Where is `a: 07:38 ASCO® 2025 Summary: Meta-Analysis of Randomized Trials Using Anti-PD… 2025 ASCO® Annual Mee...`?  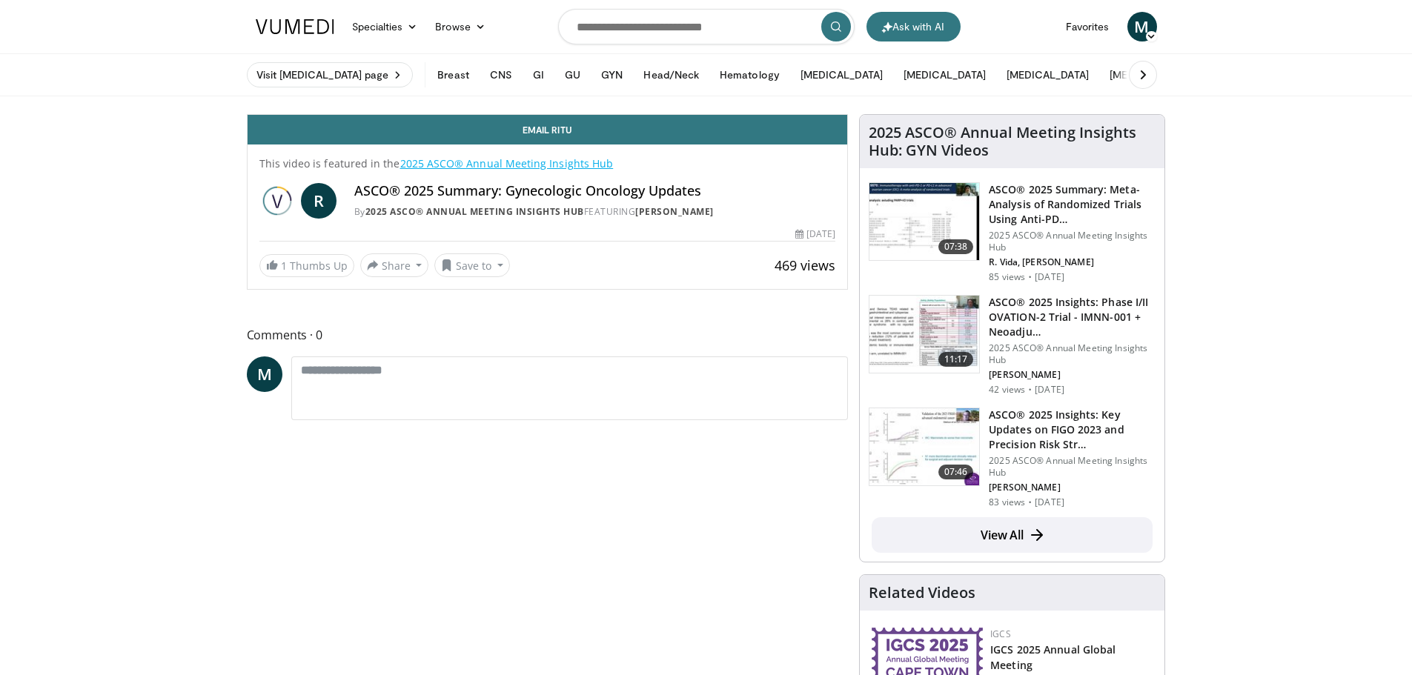 a: 07:38 ASCO® 2025 Summary: Meta-Analysis of Randomized Trials Using Anti-PD… 2025 ASCO® Annual Mee... is located at coordinates (1012, 233).